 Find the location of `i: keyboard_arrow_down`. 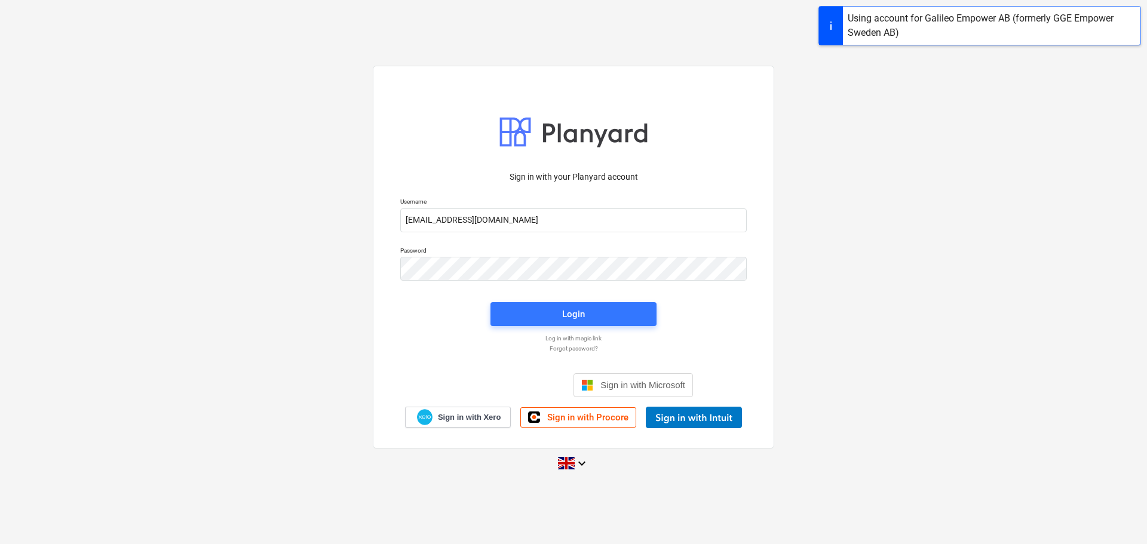

i: keyboard_arrow_down is located at coordinates (582, 464).